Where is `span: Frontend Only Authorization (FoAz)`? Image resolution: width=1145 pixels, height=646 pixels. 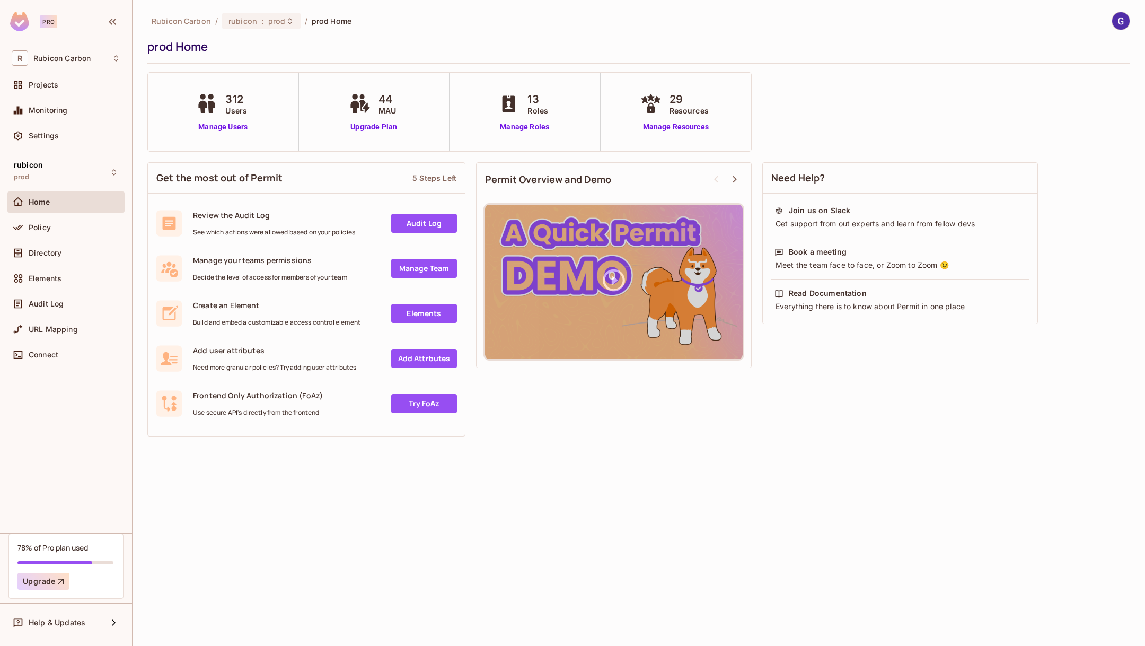
span: Frontend Only Authorization (FoAz) is located at coordinates (258, 395).